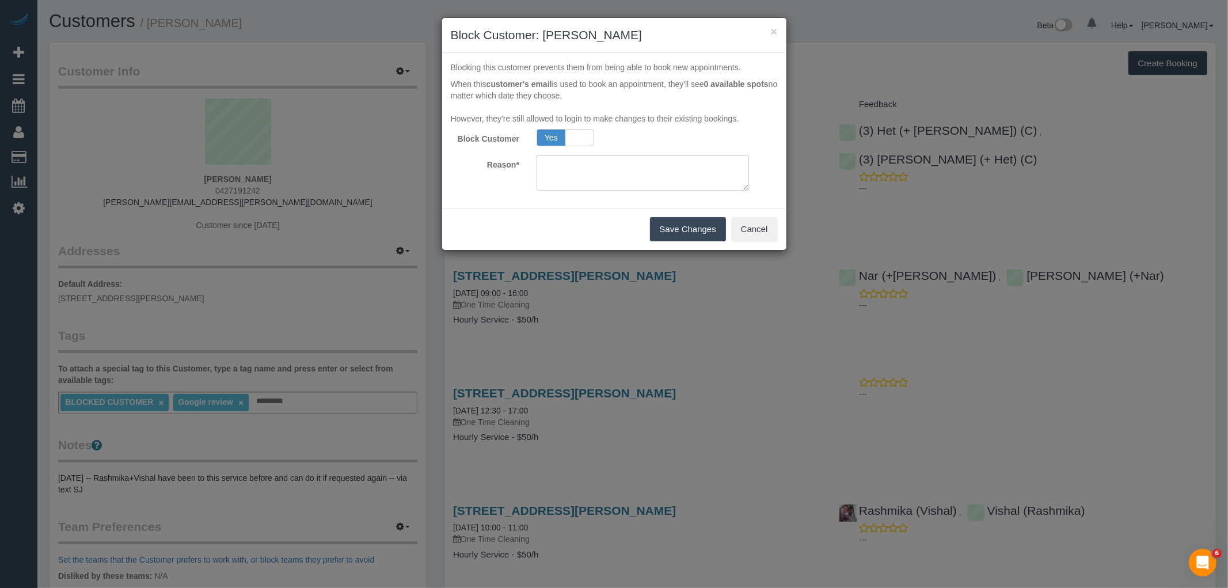 This screenshot has width=1228, height=588. What do you see at coordinates (485, 136) in the screenshot?
I see `label: Block Customer` at bounding box center [485, 136].